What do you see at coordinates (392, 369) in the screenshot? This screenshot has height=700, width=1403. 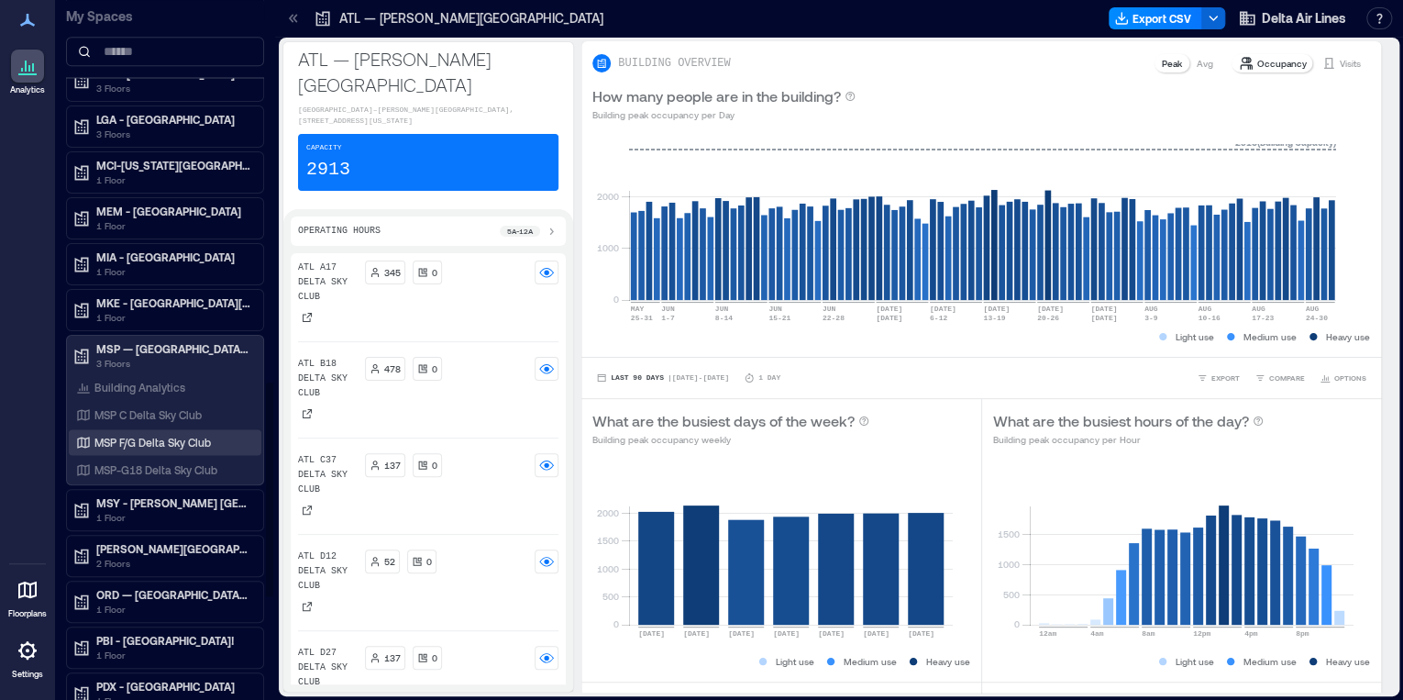 I see `p: 478` at bounding box center [392, 369].